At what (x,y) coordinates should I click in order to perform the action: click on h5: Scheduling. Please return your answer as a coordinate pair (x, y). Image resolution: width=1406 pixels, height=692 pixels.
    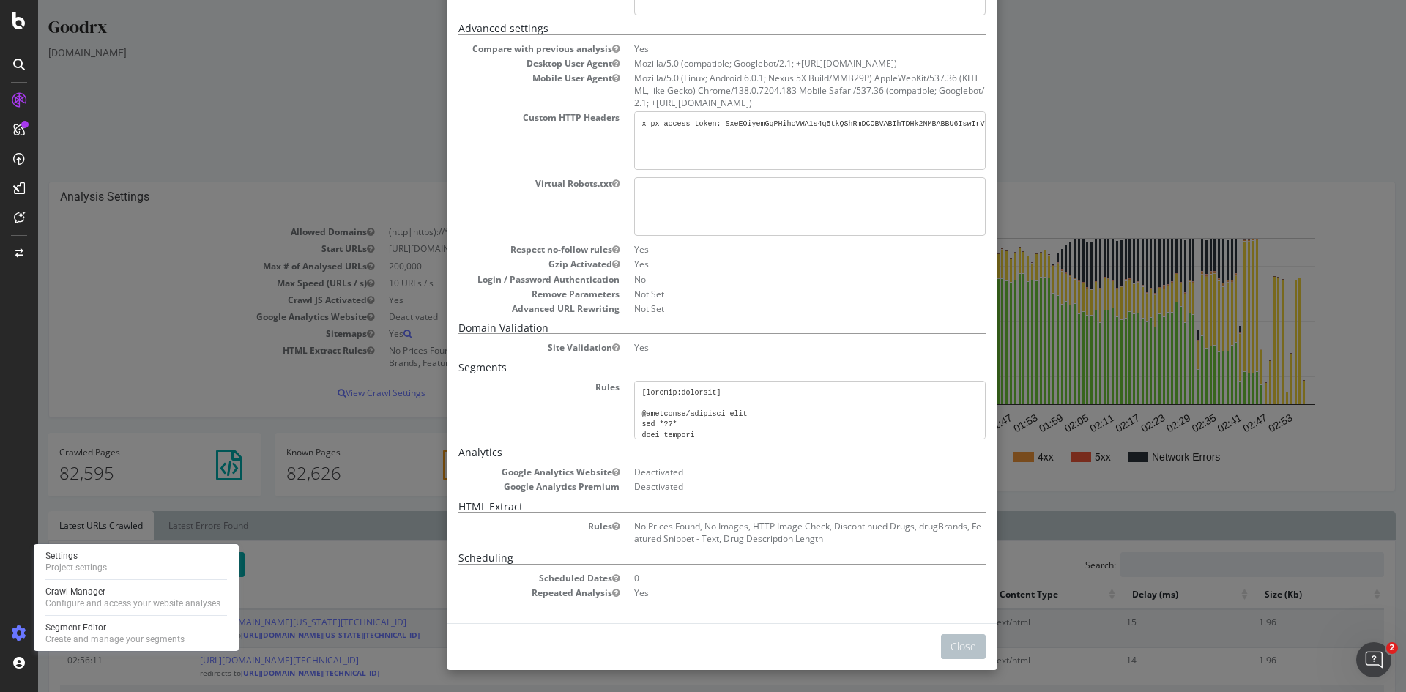
    Looking at the image, I should click on (684, 558).